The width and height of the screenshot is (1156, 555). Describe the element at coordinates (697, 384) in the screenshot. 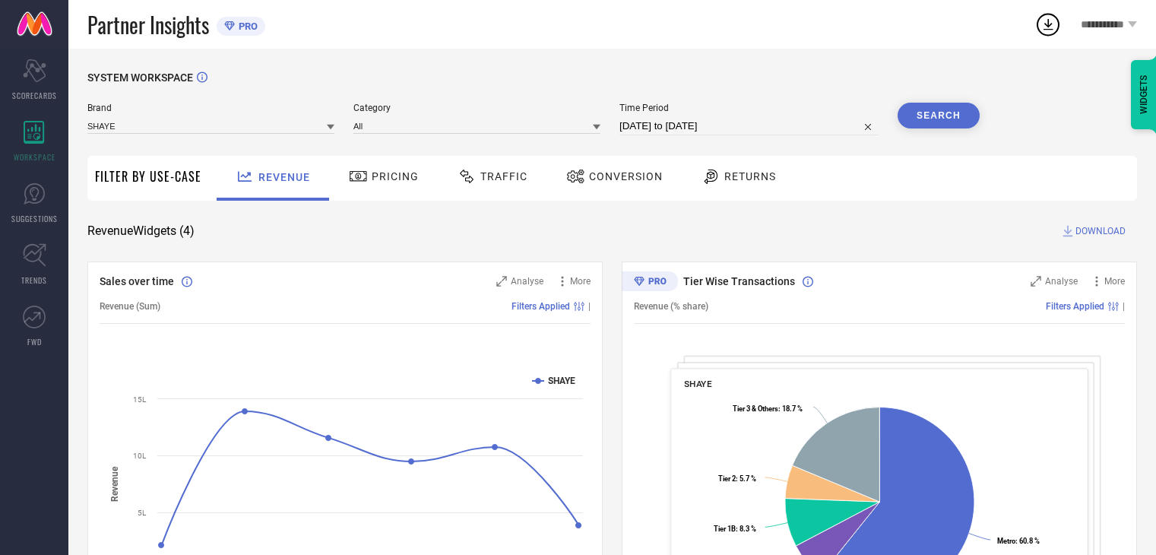

I see `span: SHAYE` at that location.